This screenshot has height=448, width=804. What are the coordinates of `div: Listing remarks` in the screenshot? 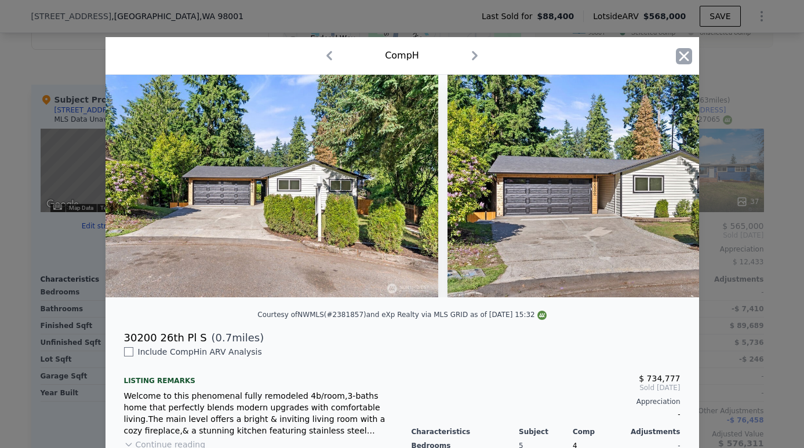 It's located at (259, 376).